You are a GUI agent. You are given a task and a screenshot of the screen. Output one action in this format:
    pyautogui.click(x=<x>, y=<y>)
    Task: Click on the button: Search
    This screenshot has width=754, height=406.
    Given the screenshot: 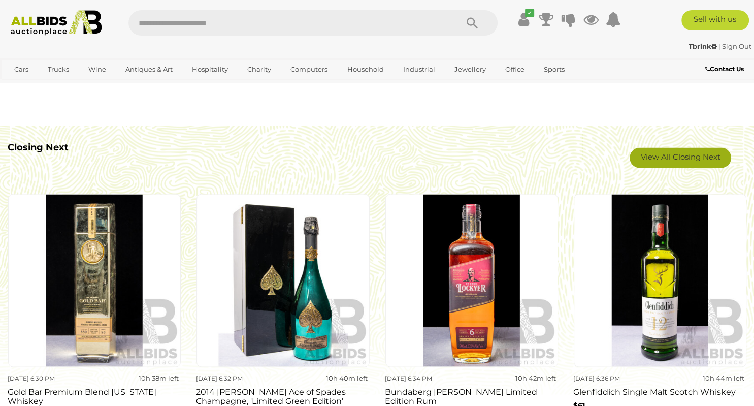 What is the action you would take?
    pyautogui.click(x=472, y=23)
    